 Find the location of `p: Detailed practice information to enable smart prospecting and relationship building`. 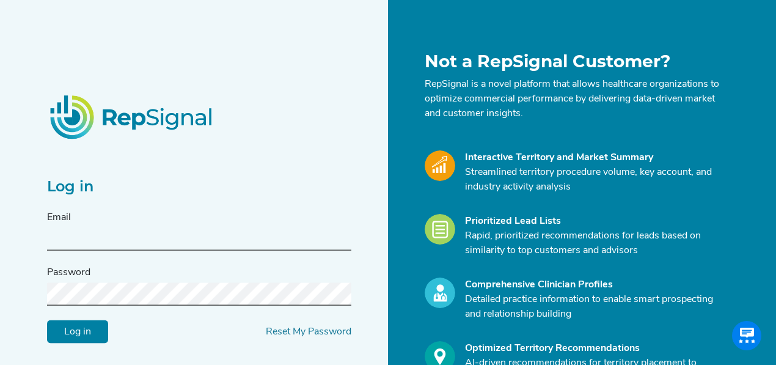

p: Detailed practice information to enable smart prospecting and relationship building is located at coordinates (593, 307).